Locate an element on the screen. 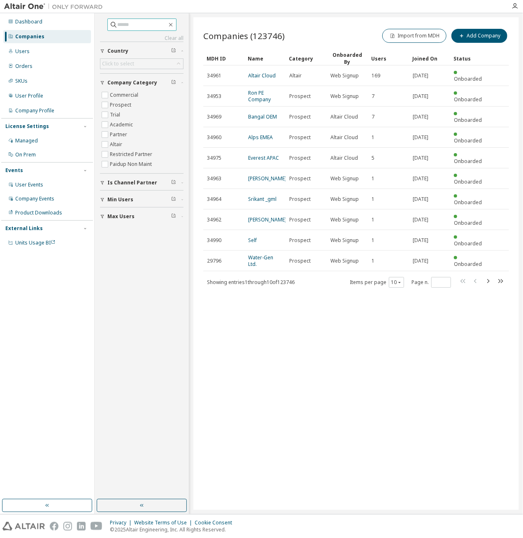  span: 34961 is located at coordinates (214, 76).